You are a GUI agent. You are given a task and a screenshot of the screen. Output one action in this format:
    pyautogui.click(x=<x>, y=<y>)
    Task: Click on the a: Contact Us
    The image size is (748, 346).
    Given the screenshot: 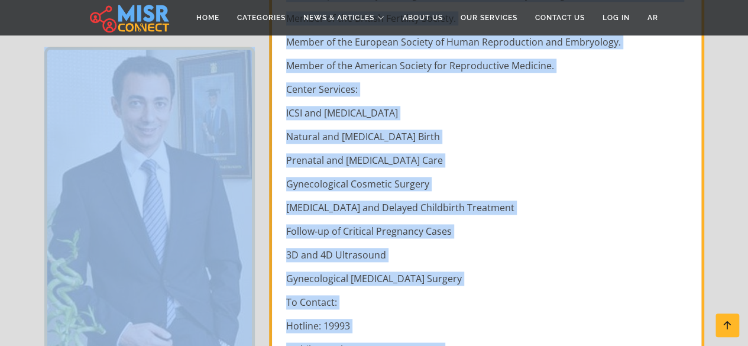 What is the action you would take?
    pyautogui.click(x=560, y=18)
    